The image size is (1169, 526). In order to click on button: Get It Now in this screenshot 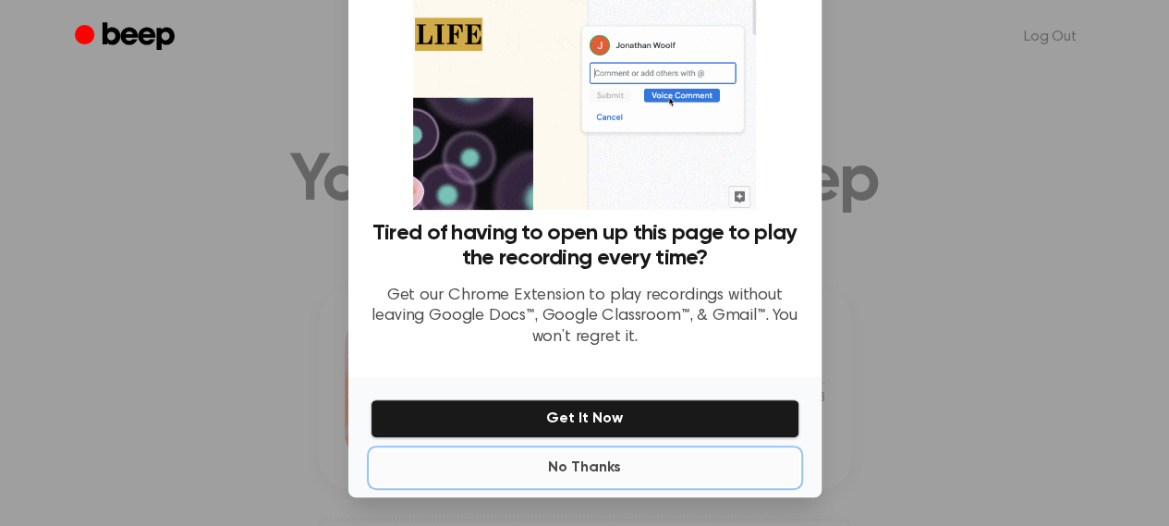, I will do `click(585, 419)`.